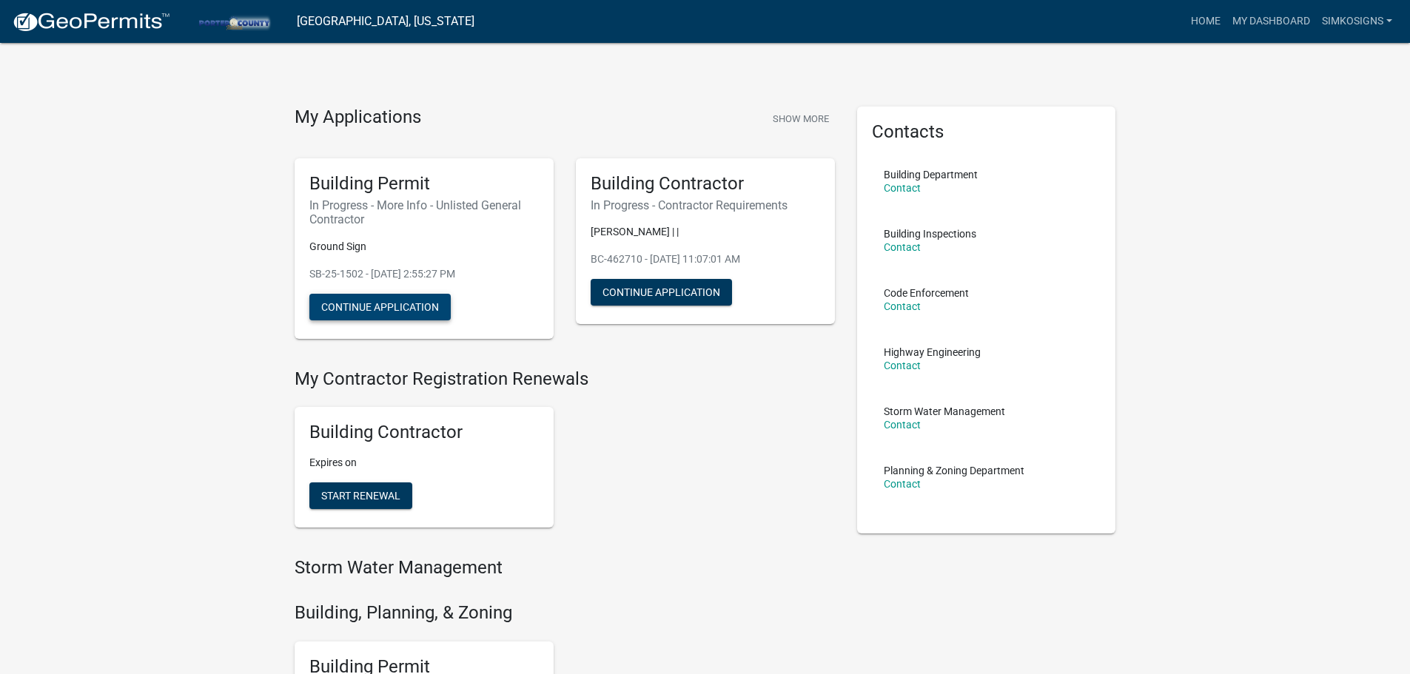 The height and width of the screenshot is (674, 1410). Describe the element at coordinates (986, 132) in the screenshot. I see `h5: Contacts` at that location.